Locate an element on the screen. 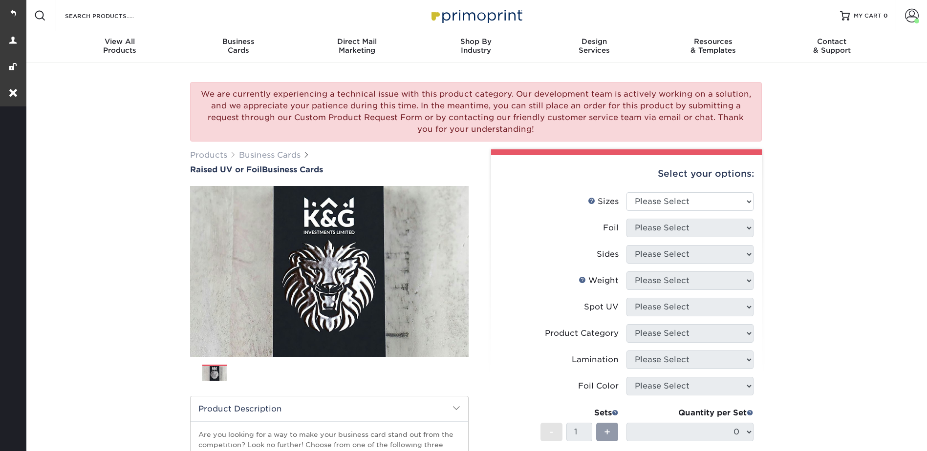 The image size is (927, 451). span: Contact is located at coordinates (831, 42).